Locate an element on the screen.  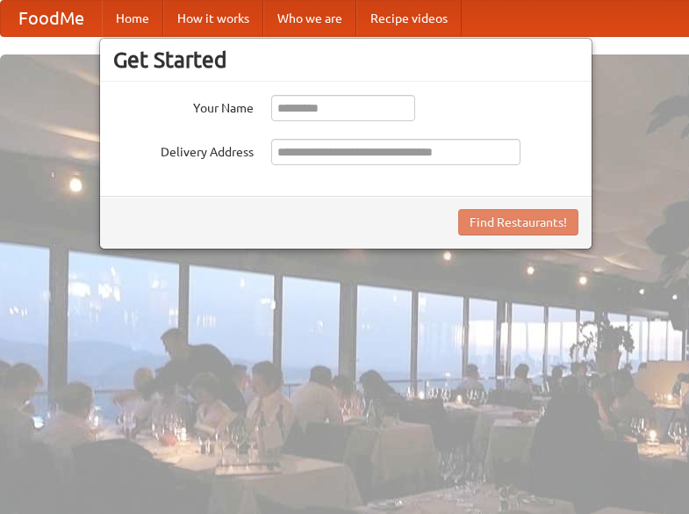
a: Recipe videos is located at coordinates (409, 18).